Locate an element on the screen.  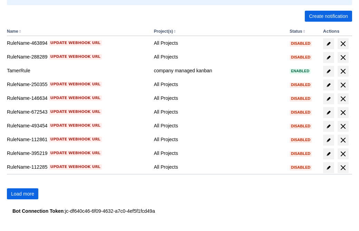
span: Enabled is located at coordinates (300, 71).